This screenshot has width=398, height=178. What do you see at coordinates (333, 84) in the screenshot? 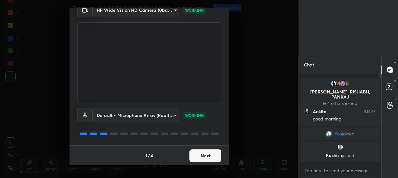
I see `img: 3` at bounding box center [333, 84].